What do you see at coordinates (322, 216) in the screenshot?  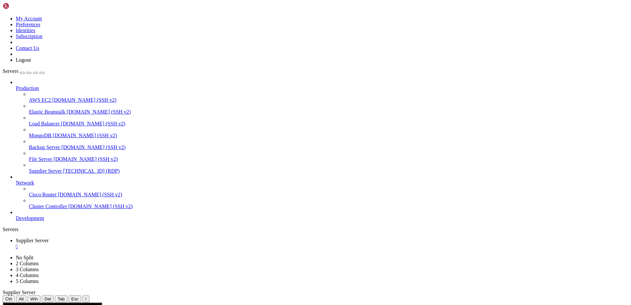 I see `li: Development` at bounding box center [322, 216].